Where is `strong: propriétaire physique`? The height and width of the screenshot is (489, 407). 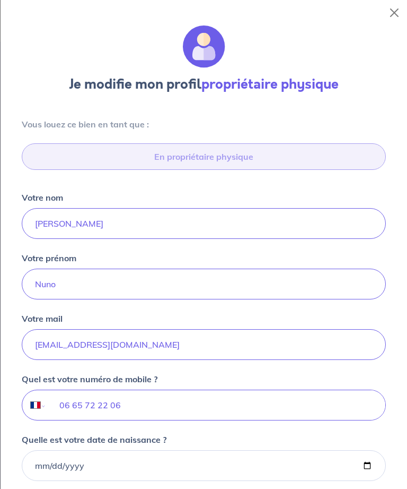 strong: propriétaire physique is located at coordinates (270, 84).